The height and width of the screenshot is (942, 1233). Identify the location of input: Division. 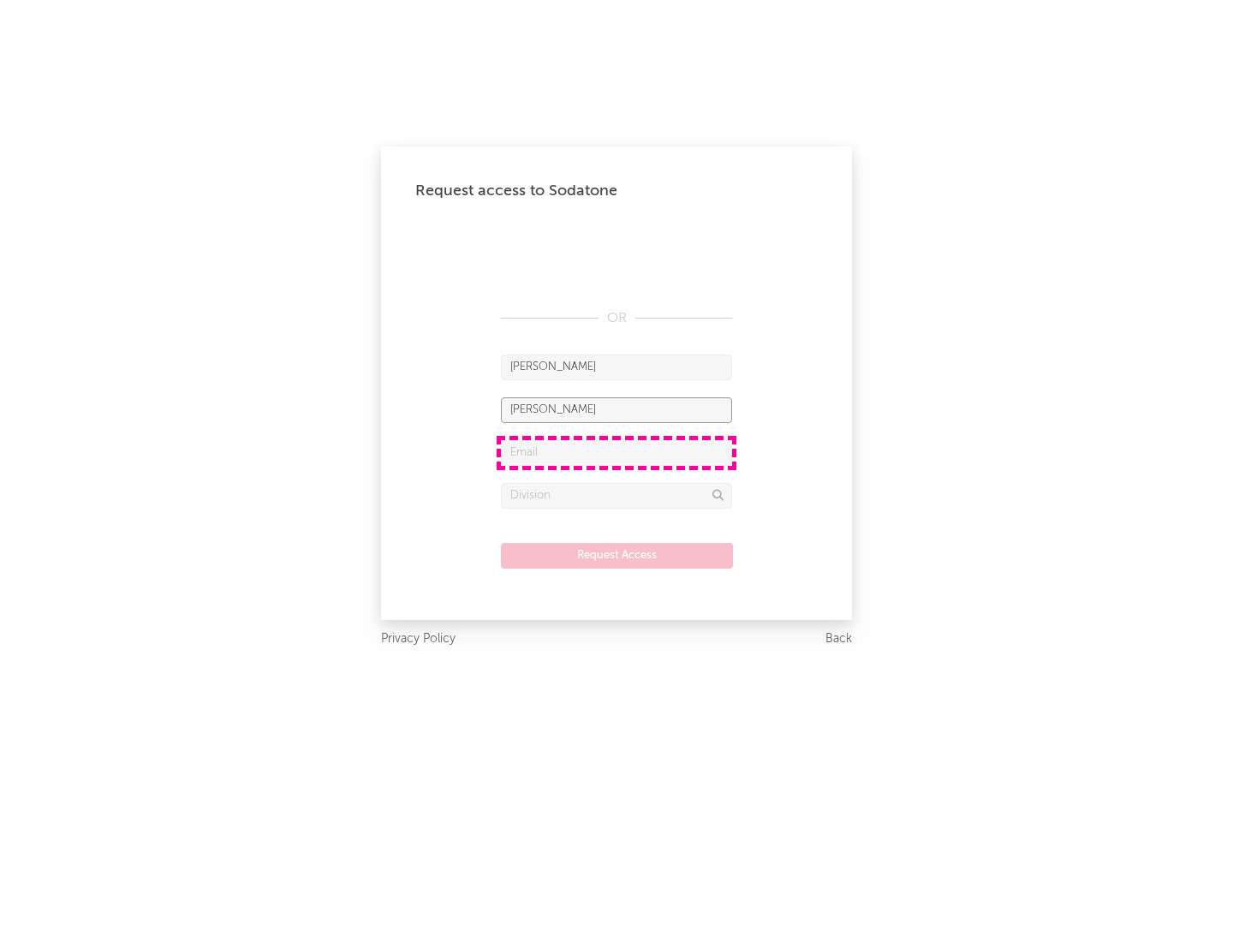
(616, 496).